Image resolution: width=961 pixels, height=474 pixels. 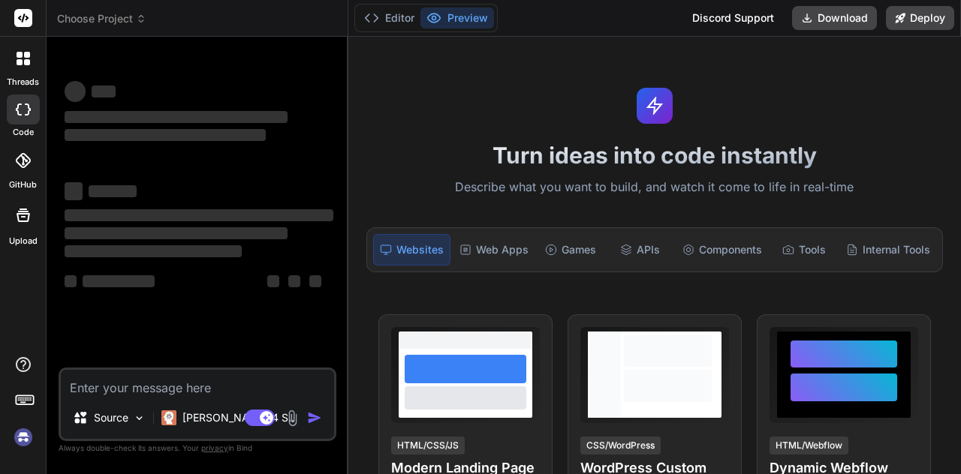 What do you see at coordinates (808, 446) in the screenshot?
I see `div: HTML/Webflow` at bounding box center [808, 446].